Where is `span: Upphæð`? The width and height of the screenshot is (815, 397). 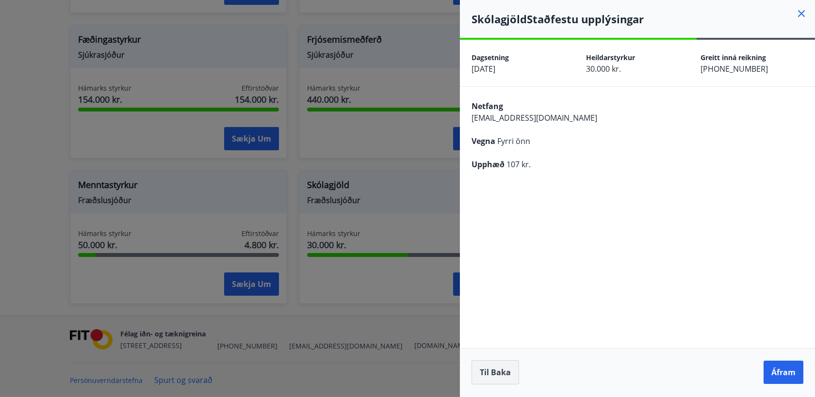
span: Upphæð is located at coordinates (488, 164).